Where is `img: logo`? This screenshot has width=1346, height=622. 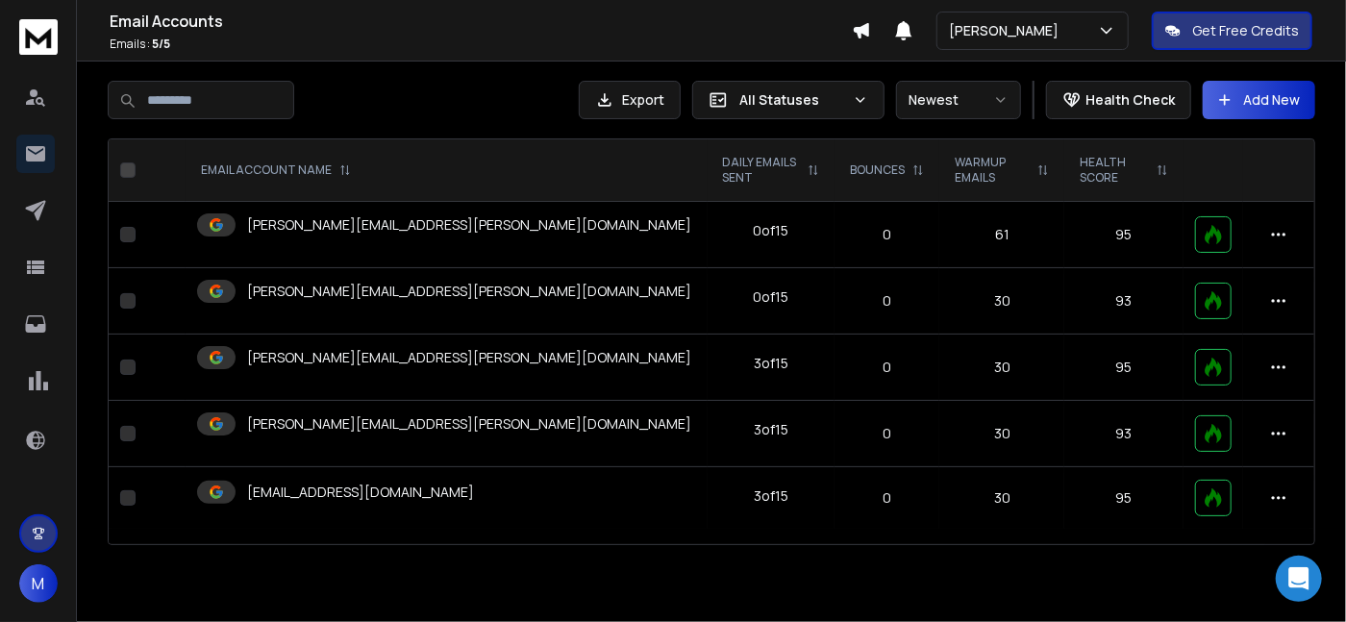
img: logo is located at coordinates (38, 37).